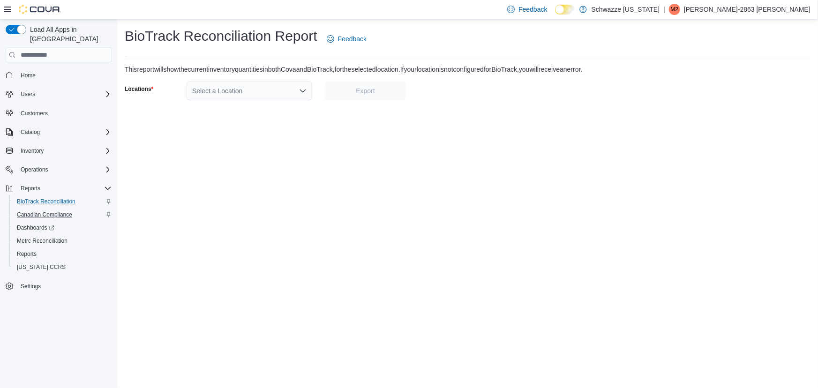 The image size is (818, 388). Describe the element at coordinates (139, 89) in the screenshot. I see `label: Locations` at that location.